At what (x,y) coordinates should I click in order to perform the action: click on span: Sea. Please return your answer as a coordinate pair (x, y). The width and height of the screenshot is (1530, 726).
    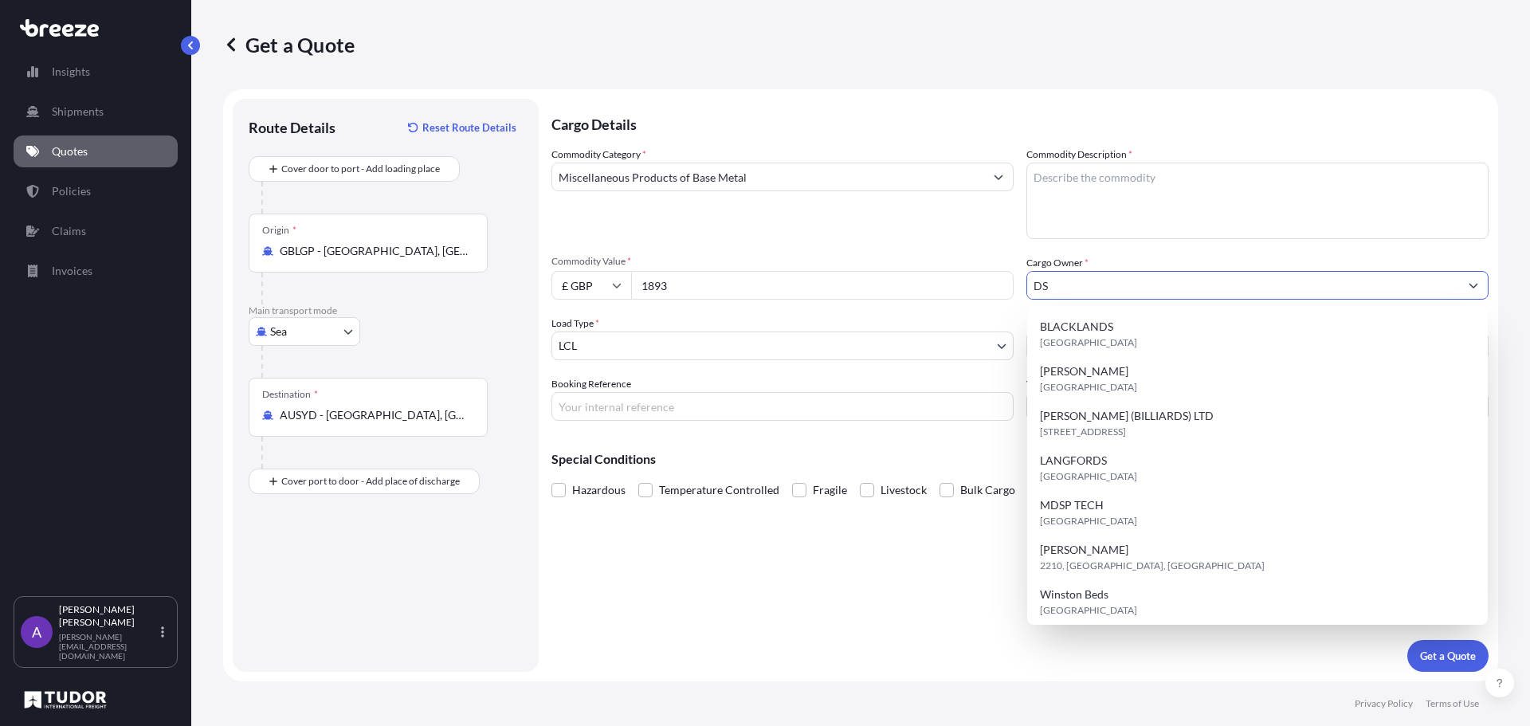
    Looking at the image, I should click on (278, 331).